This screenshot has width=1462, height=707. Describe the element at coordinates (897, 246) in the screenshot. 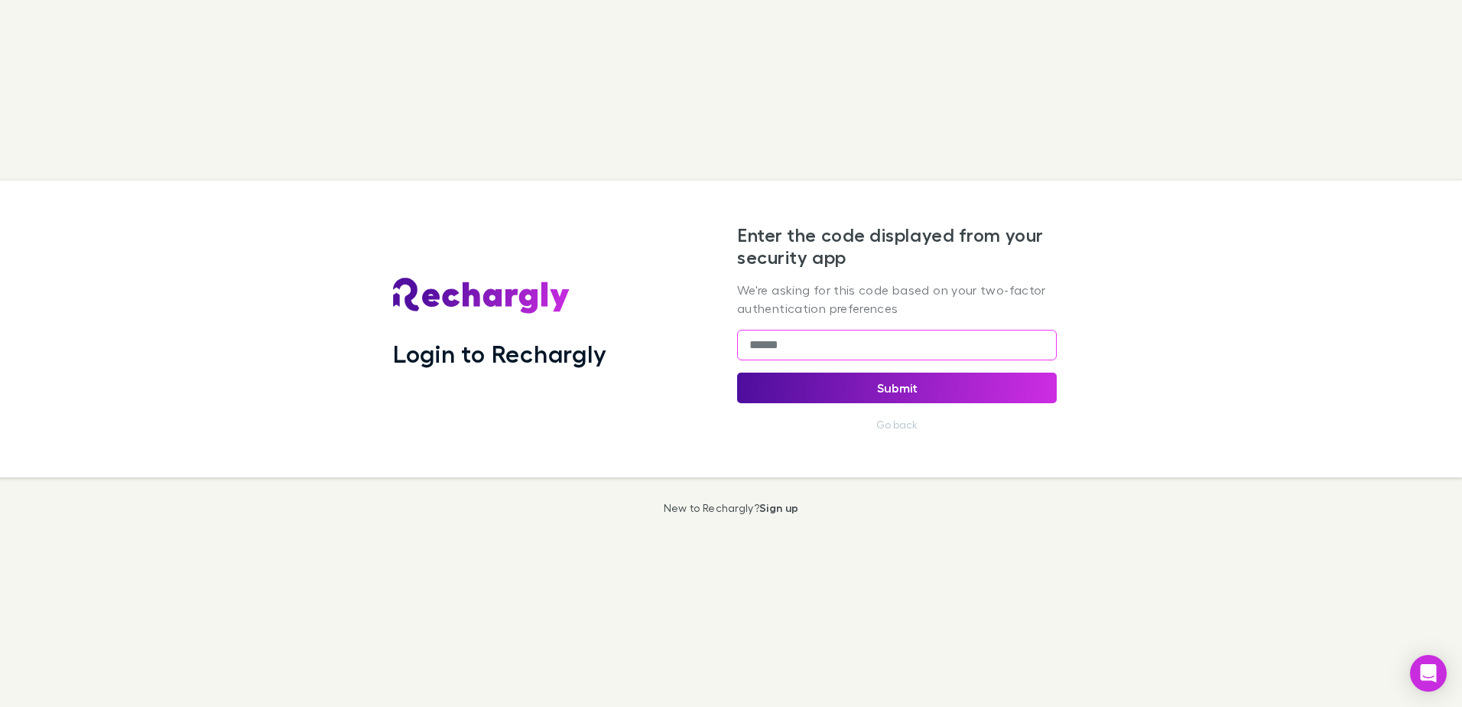

I see `h2: Enter the code displayed from your security app` at that location.